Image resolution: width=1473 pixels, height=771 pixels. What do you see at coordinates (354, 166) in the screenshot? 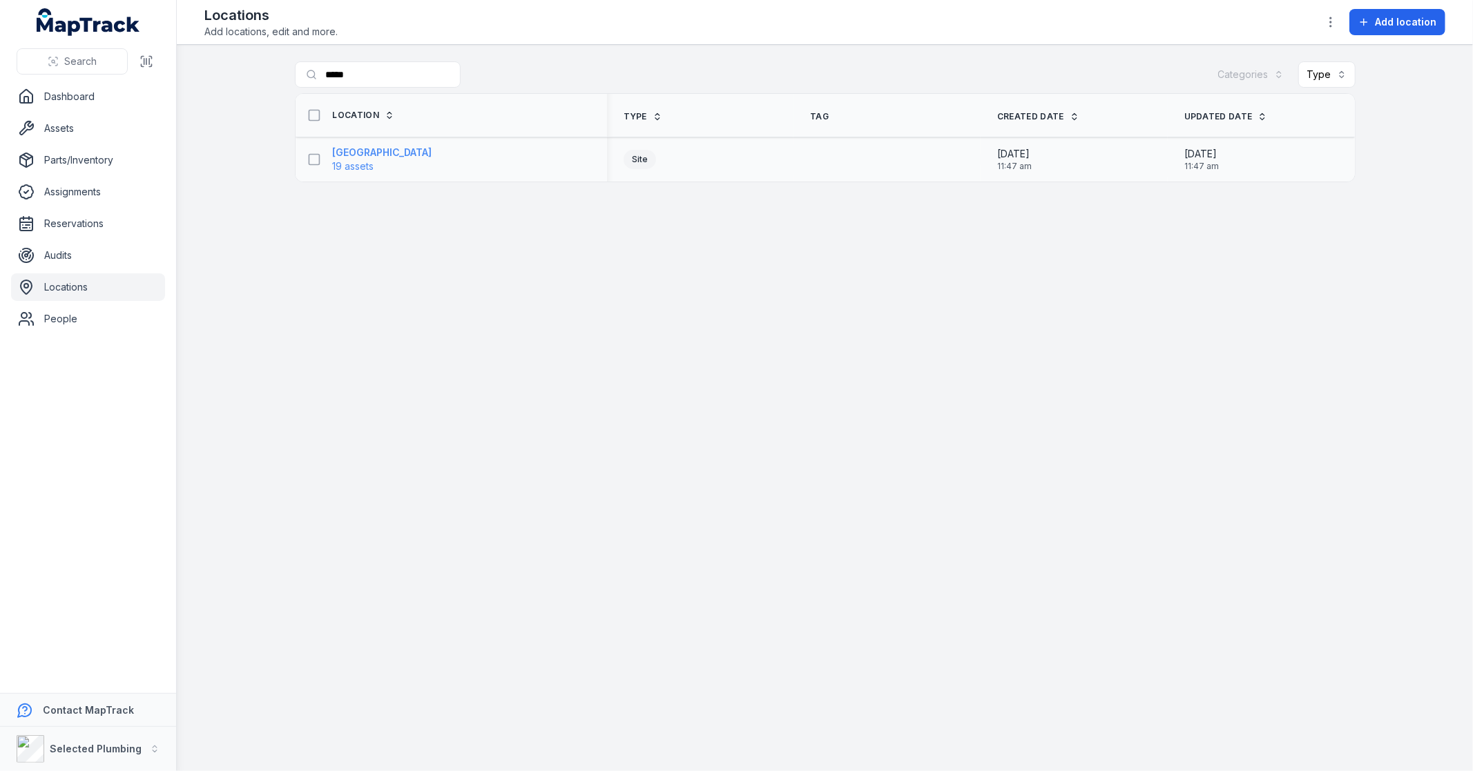
I see `span: 19 assets` at bounding box center [354, 166].